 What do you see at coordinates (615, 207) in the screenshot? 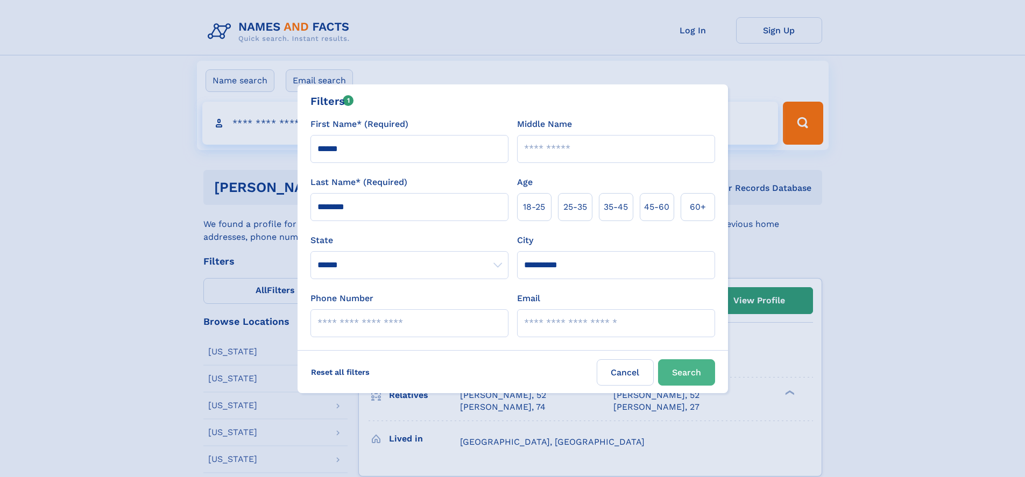
I see `span: 35‑45` at bounding box center [615, 207].